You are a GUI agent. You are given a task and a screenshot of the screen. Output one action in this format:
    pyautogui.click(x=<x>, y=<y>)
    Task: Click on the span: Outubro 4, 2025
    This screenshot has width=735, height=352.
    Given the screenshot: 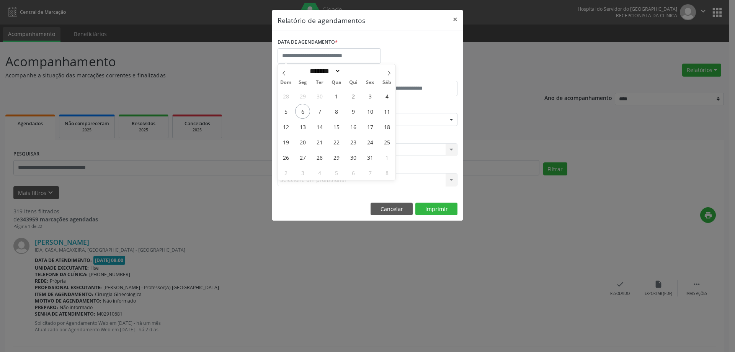 What is the action you would take?
    pyautogui.click(x=387, y=96)
    